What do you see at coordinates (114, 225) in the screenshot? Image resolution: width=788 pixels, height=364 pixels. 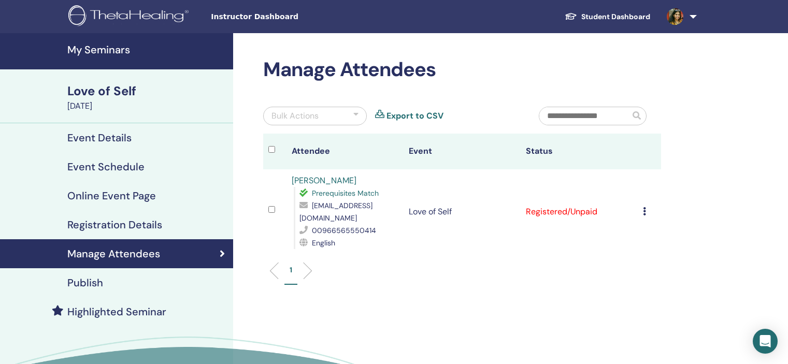 I see `h4: Registration Details` at bounding box center [114, 225].